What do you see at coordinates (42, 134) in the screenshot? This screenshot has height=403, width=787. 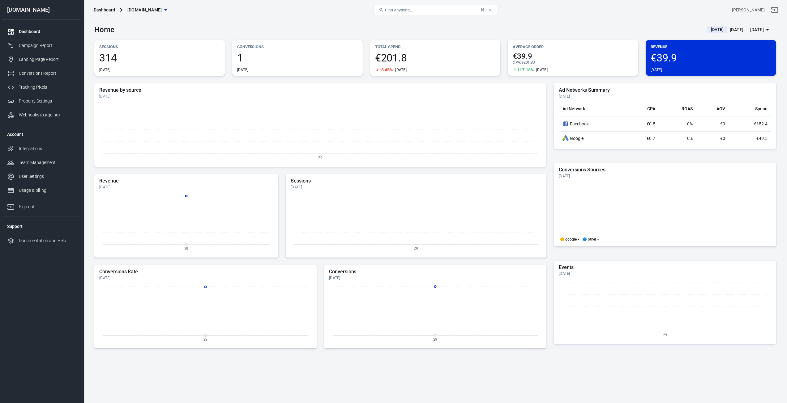 I see `li: Account` at bounding box center [42, 134].